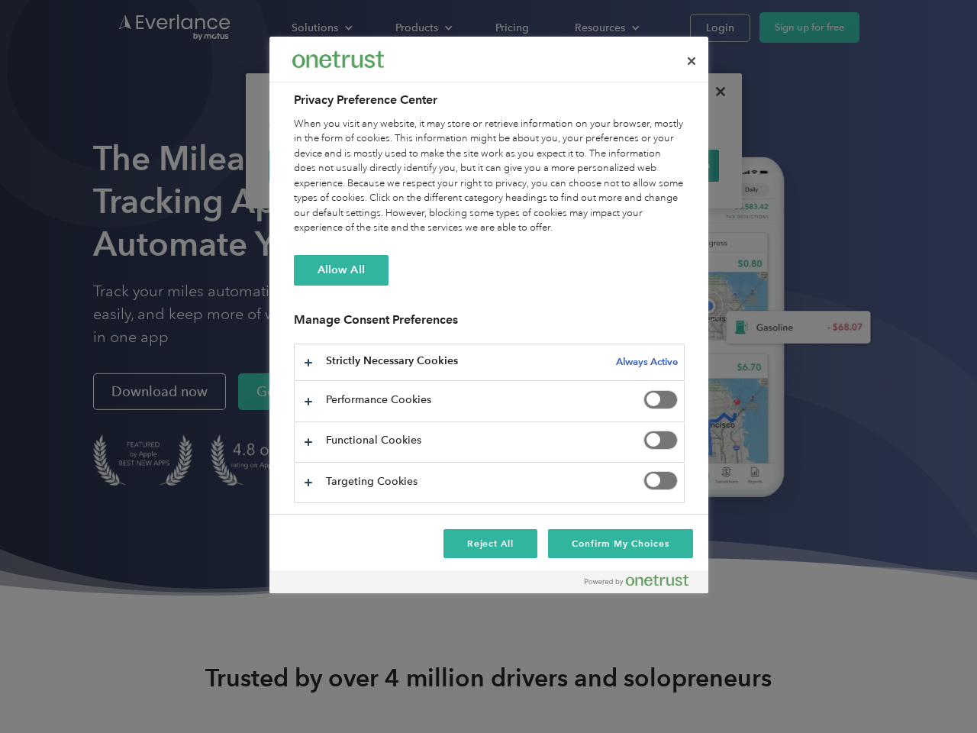 This screenshot has height=733, width=977. Describe the element at coordinates (643, 583) in the screenshot. I see `a: Powered by OneTrust Opens in a new Tab` at that location.